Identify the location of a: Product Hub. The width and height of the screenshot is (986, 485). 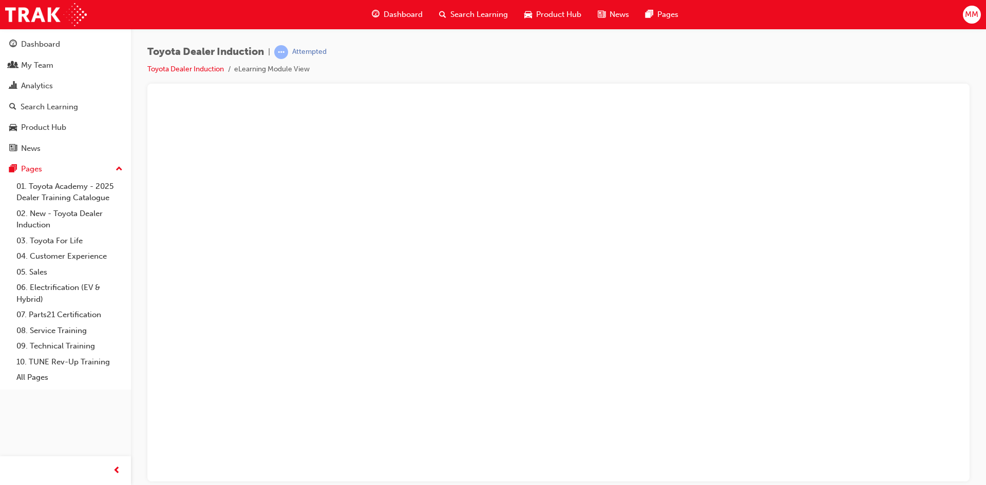
(65, 127).